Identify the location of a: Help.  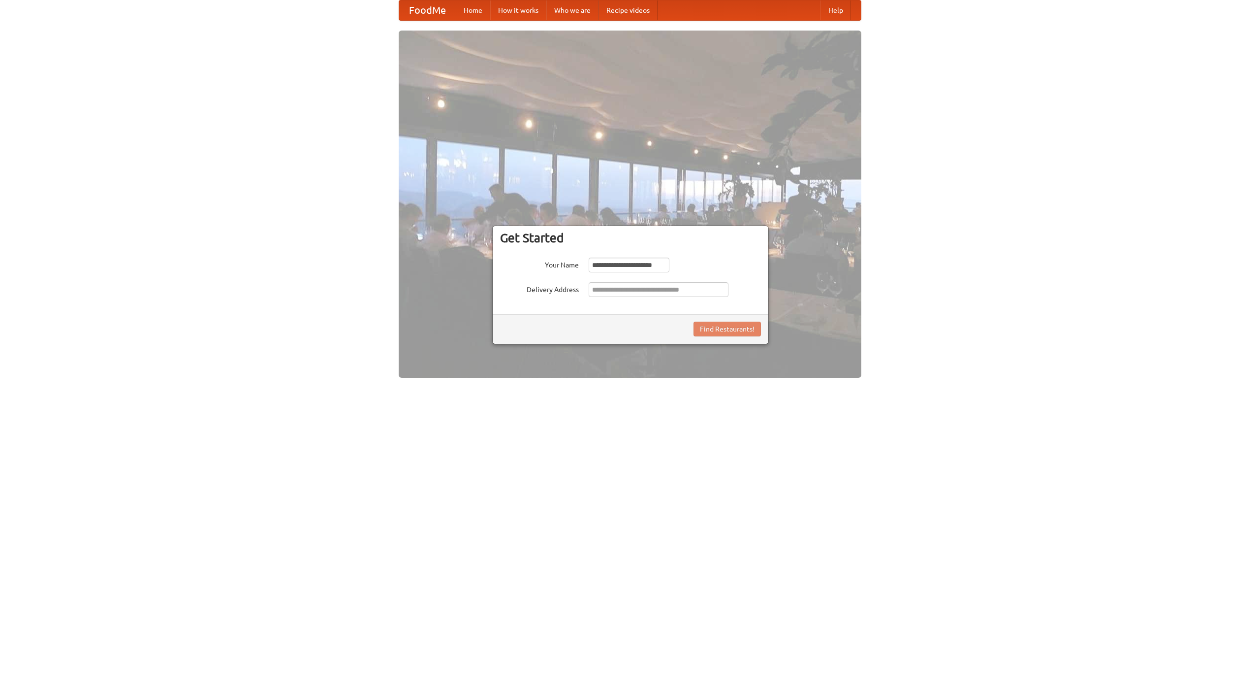
(836, 10).